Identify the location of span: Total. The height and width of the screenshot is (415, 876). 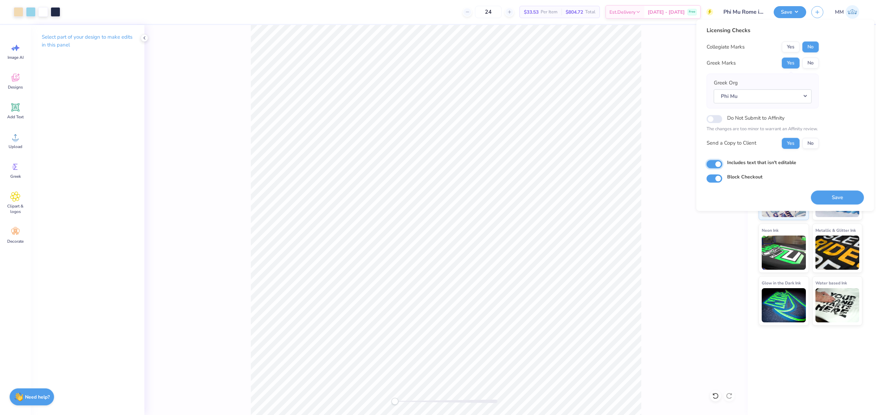
(590, 12).